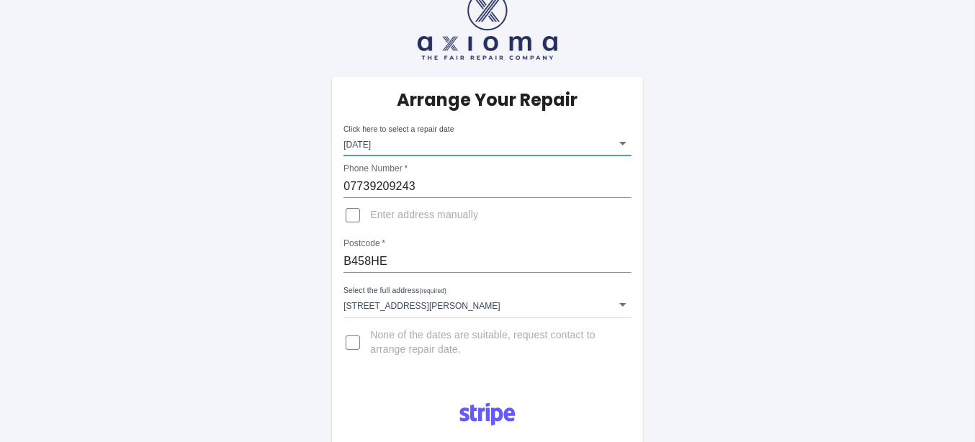 Image resolution: width=975 pixels, height=442 pixels. I want to click on label: Select the full address, so click(394, 291).